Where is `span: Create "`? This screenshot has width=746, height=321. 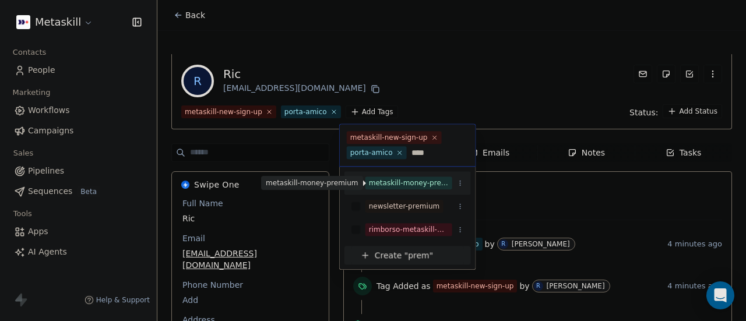 span: Create " is located at coordinates (391, 255).